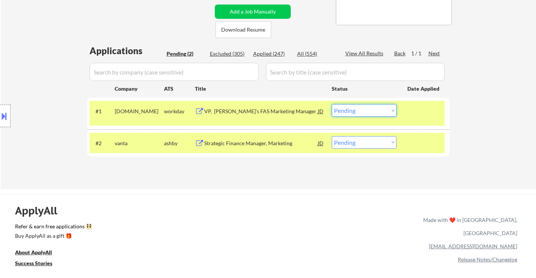 This screenshot has height=278, width=536. Describe the element at coordinates (316, 54) in the screenshot. I see `div: All (554)` at that location.